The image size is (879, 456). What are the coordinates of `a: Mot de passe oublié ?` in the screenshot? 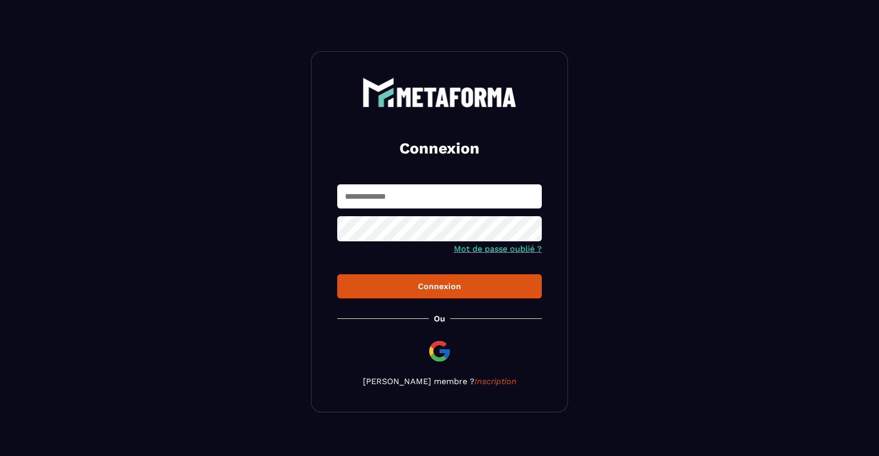 It's located at (497, 249).